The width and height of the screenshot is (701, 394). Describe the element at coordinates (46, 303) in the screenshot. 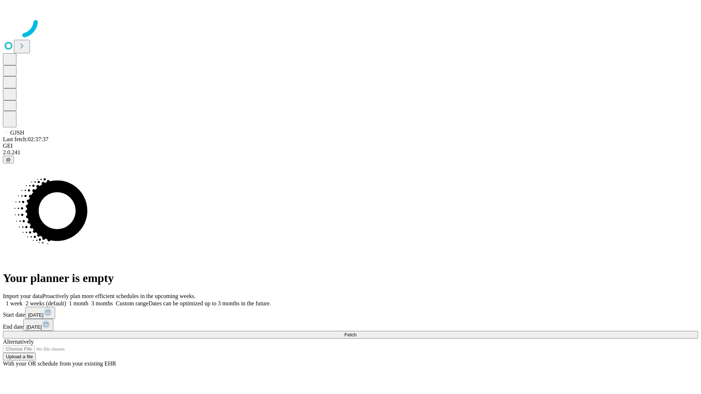

I see `span: 2 weeks (default)` at that location.